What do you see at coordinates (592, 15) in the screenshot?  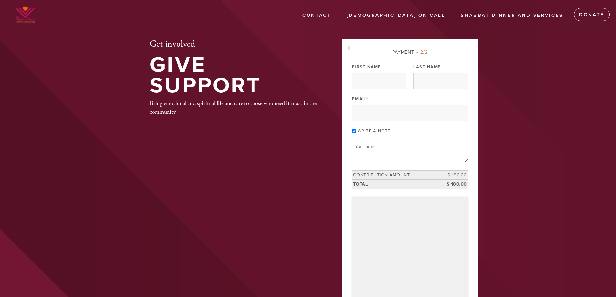 I see `a: Donate` at bounding box center [592, 15].